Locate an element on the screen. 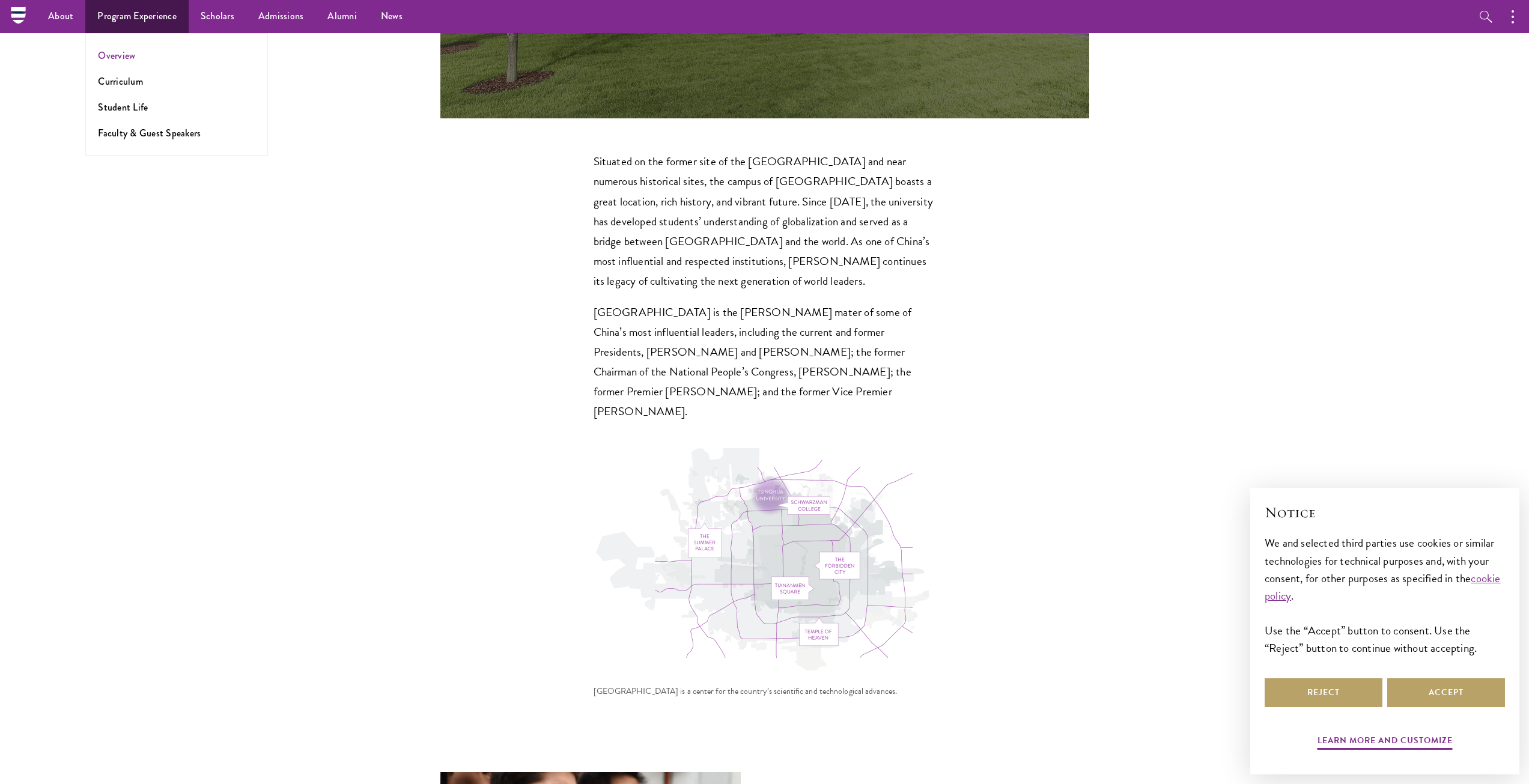 This screenshot has width=1529, height=784. div: We and selected third parties use cookies or similar technologies for technical purposes and, wit... is located at coordinates (1385, 594).